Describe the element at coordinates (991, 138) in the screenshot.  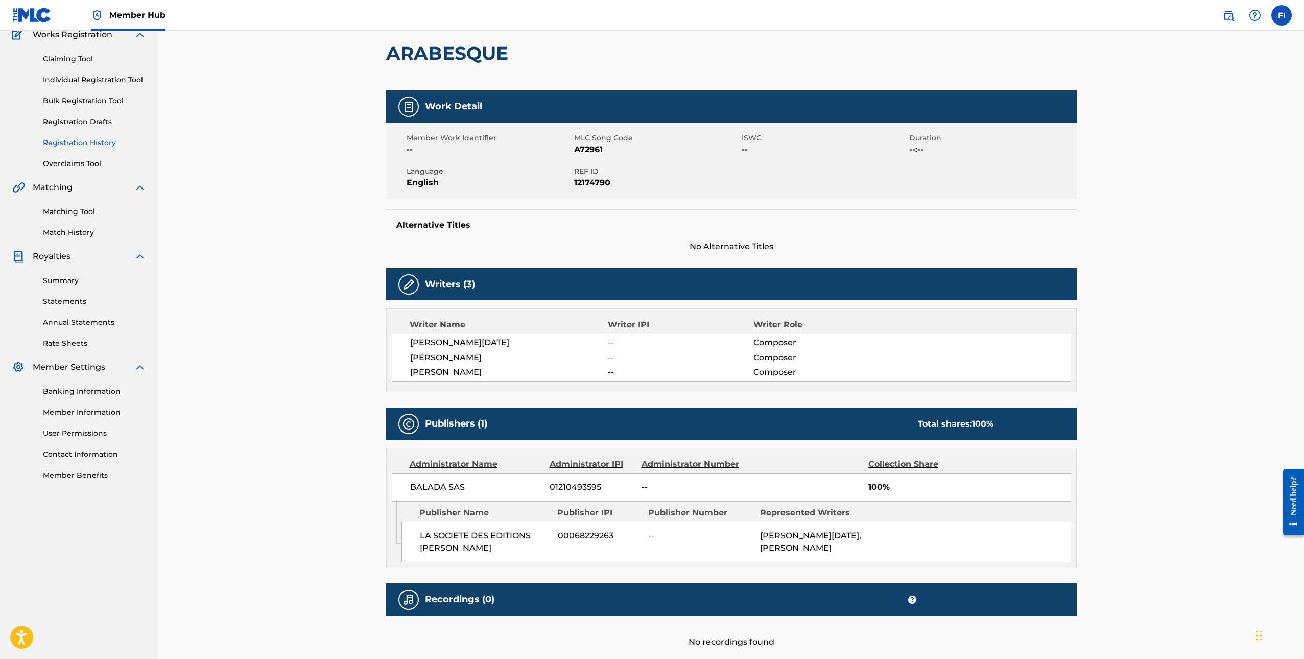
I see `span: Duration` at that location.